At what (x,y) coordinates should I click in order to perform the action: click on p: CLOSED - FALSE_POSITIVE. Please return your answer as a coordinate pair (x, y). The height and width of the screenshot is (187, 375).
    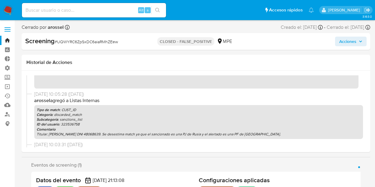
    Looking at the image, I should click on (186, 41).